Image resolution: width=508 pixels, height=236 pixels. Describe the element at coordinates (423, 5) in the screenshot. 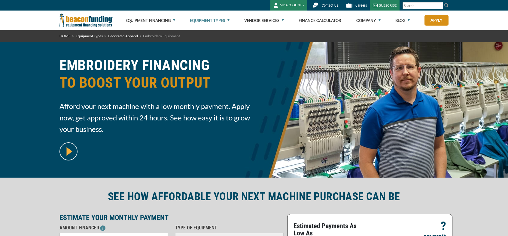

I see `input: Search` at that location.